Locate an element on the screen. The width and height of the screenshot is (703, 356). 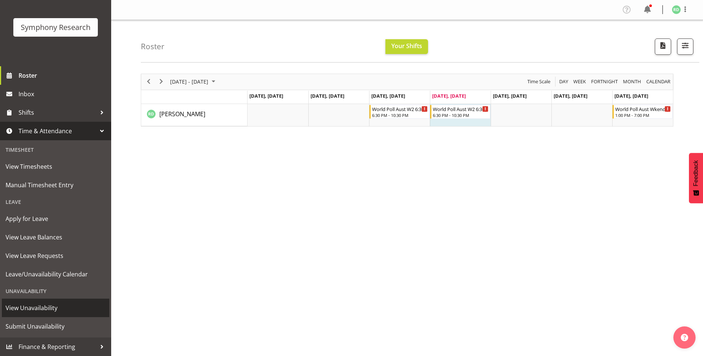
span: Fortnight is located at coordinates (604, 81).